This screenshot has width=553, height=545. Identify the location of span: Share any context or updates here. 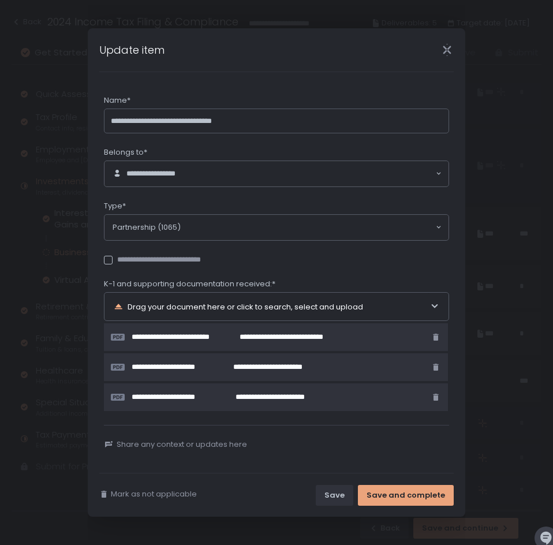
(182, 445).